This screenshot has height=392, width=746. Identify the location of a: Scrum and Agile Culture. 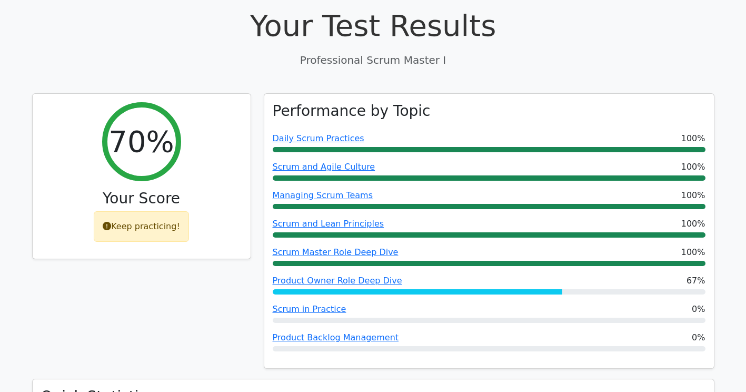
(324, 166).